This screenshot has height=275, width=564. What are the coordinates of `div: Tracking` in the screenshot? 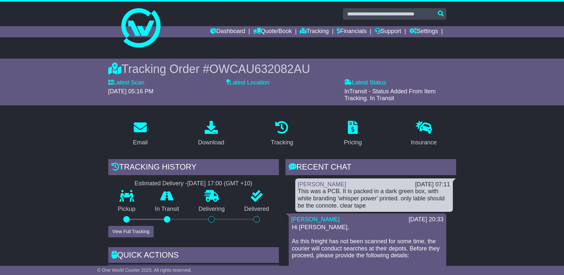 It's located at (282, 142).